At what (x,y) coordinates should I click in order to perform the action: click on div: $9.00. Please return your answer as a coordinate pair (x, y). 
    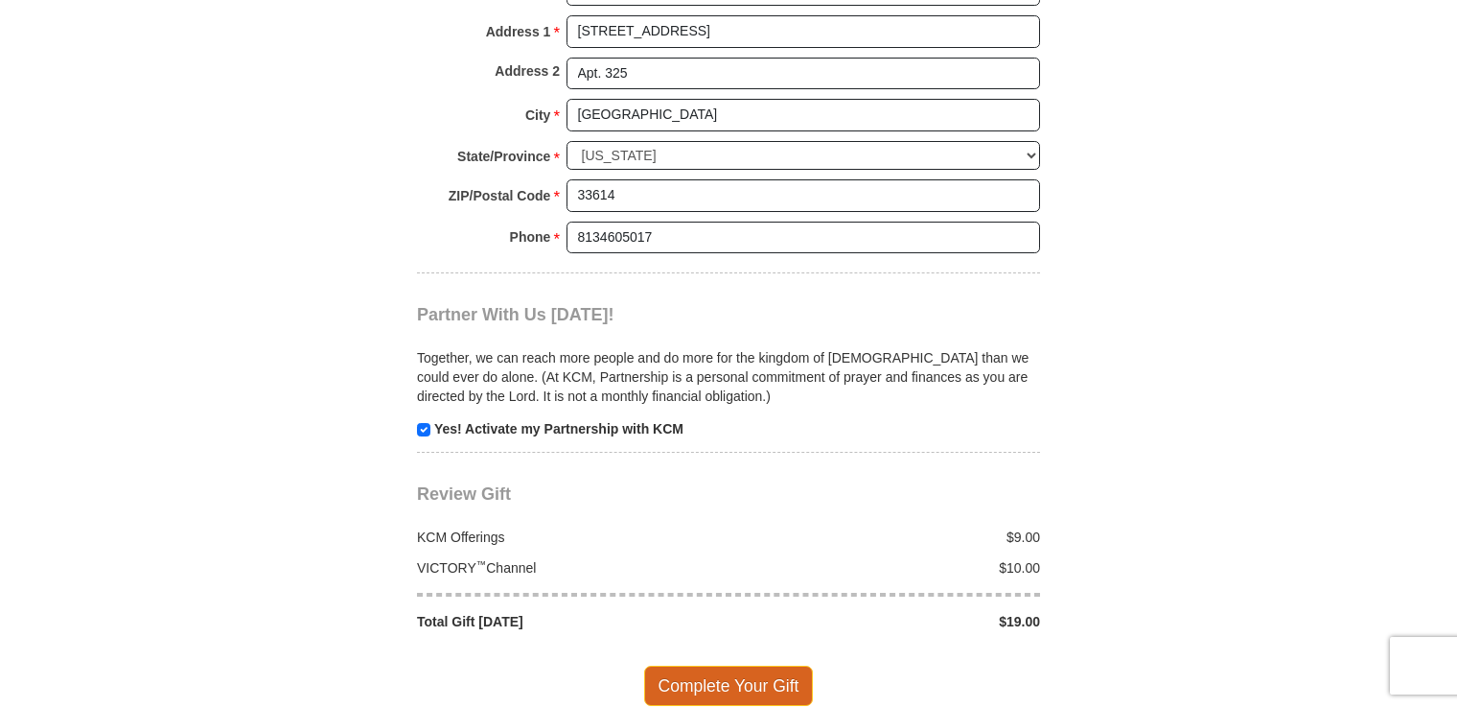
    Looking at the image, I should click on (890, 537).